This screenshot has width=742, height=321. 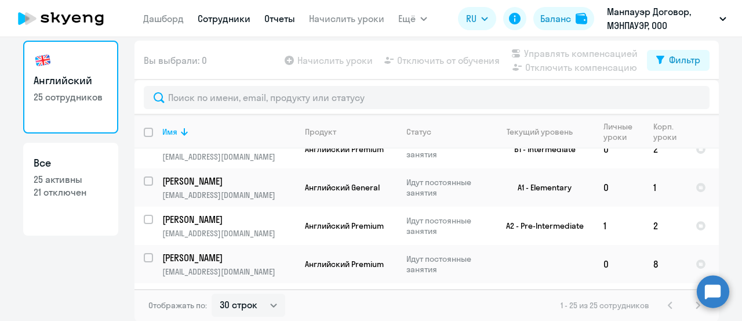 I want to click on a: Начислить уроки, so click(x=347, y=19).